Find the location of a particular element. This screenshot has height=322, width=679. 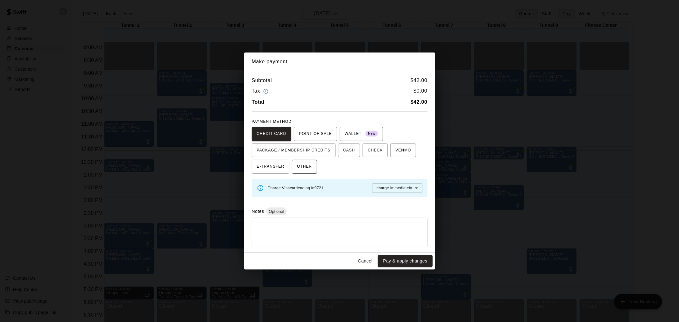

span: PAYMENT METHOD is located at coordinates (271, 122).